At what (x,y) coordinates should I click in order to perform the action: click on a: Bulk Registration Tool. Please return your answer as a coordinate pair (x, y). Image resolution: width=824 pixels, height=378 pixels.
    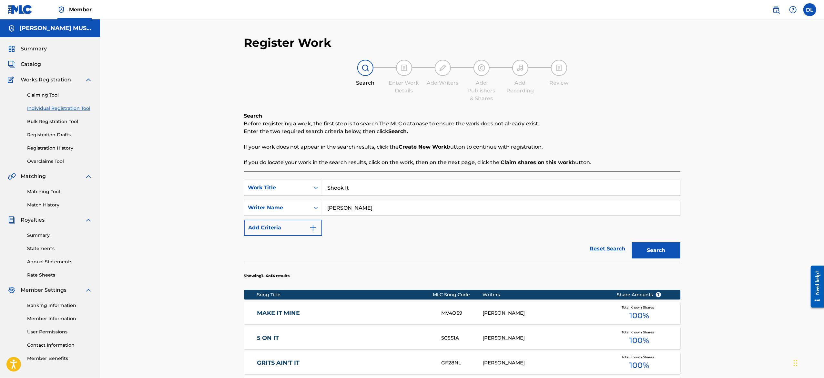
    Looking at the image, I should click on (60, 121).